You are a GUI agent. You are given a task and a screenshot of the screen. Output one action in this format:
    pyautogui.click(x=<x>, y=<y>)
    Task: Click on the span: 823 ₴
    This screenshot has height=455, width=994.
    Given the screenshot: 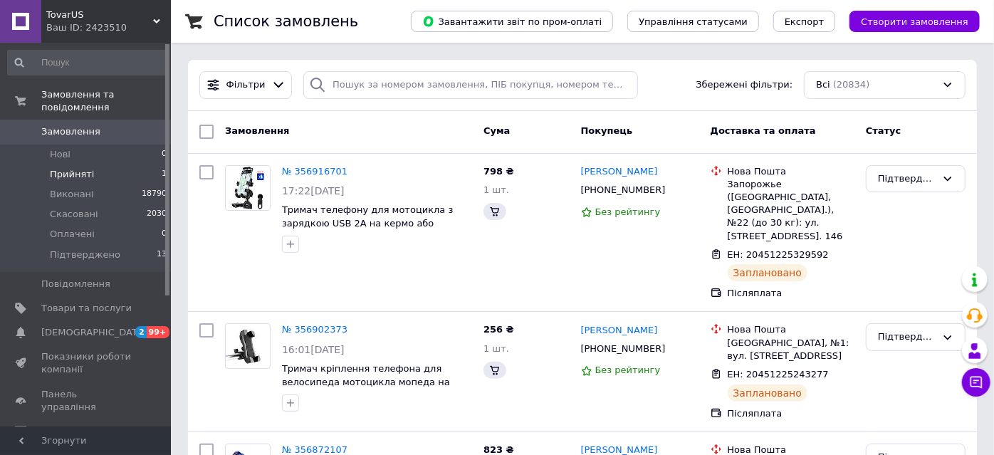 What is the action you would take?
    pyautogui.click(x=499, y=449)
    